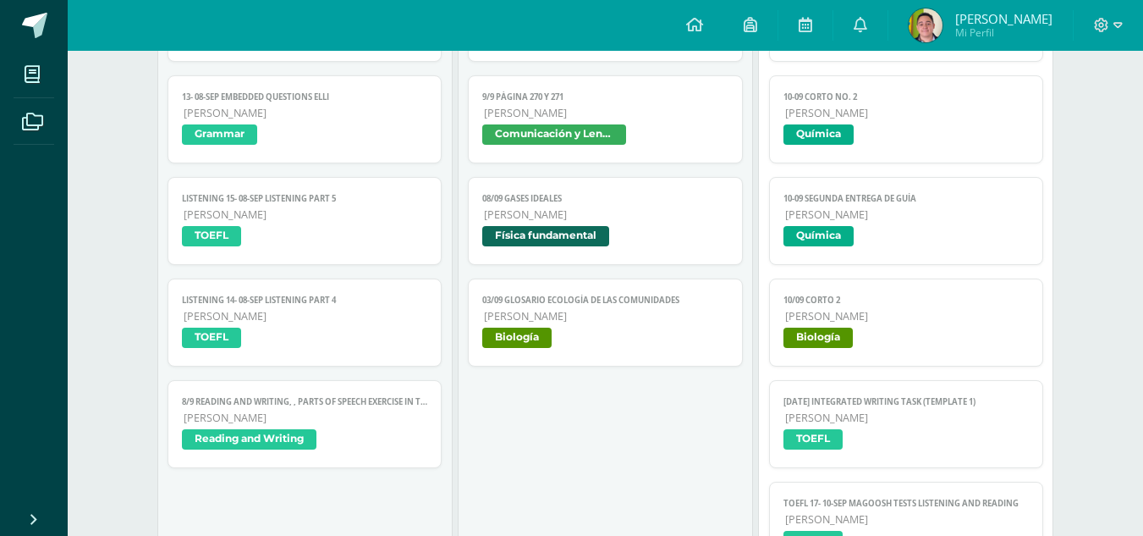 Image resolution: width=1143 pixels, height=536 pixels. I want to click on span: 10-09 SEGUNDA ENTREGA DE GUÍA, so click(906, 198).